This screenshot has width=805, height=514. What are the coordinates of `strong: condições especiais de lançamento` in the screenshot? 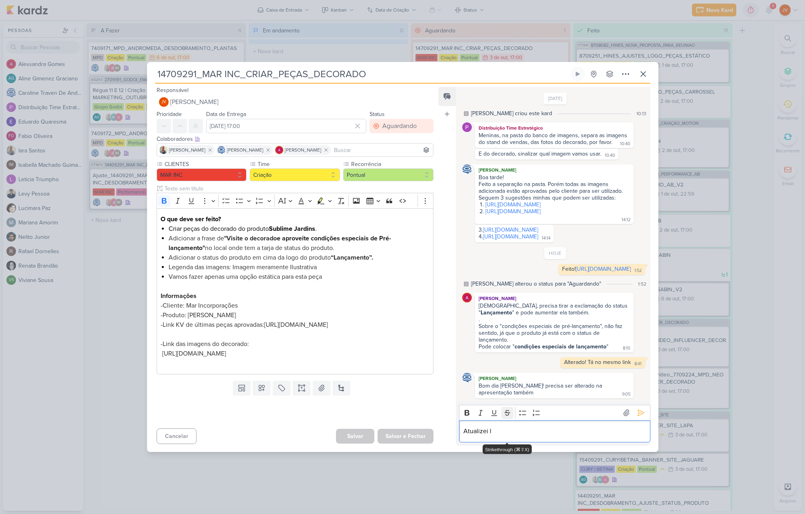 It's located at (561, 346).